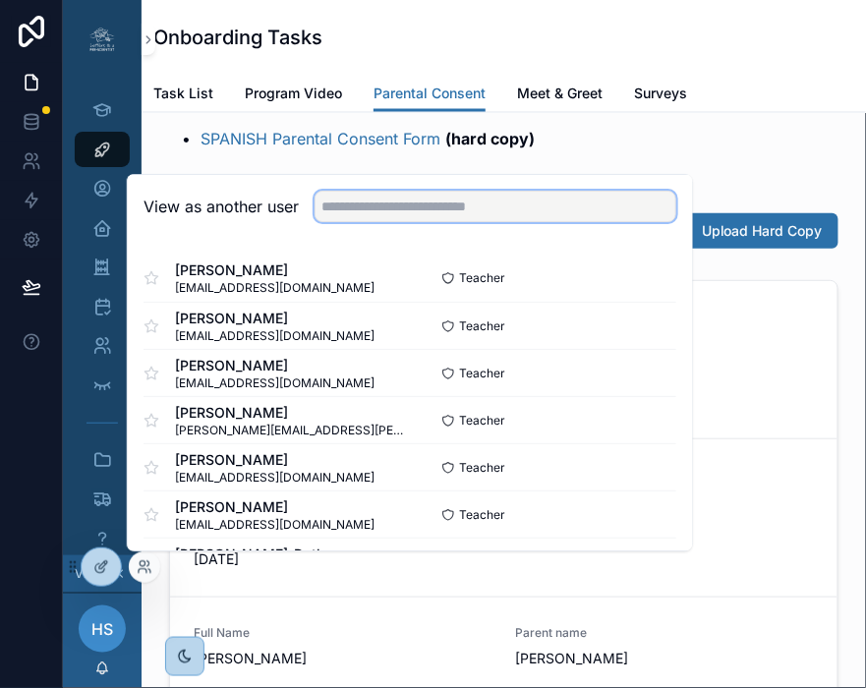 This screenshot has width=866, height=688. I want to click on a: Surveys, so click(661, 95).